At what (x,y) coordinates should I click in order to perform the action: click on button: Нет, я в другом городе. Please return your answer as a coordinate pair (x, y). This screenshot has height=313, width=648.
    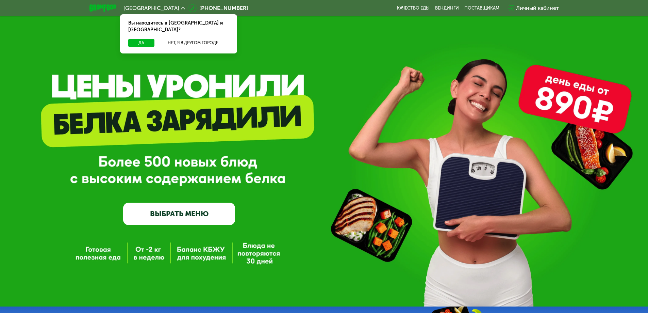
    Looking at the image, I should click on (193, 43).